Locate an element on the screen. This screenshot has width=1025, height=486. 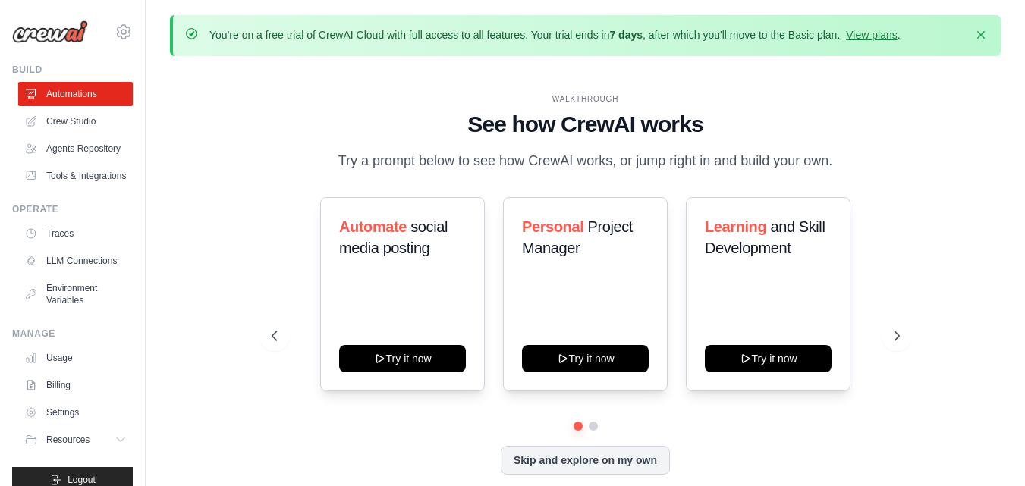
a: Agents Repository is located at coordinates (75, 149).